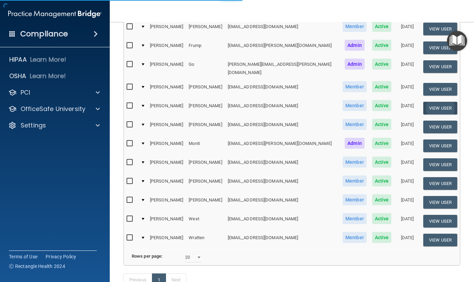  Describe the element at coordinates (205, 221) in the screenshot. I see `td: West` at that location.